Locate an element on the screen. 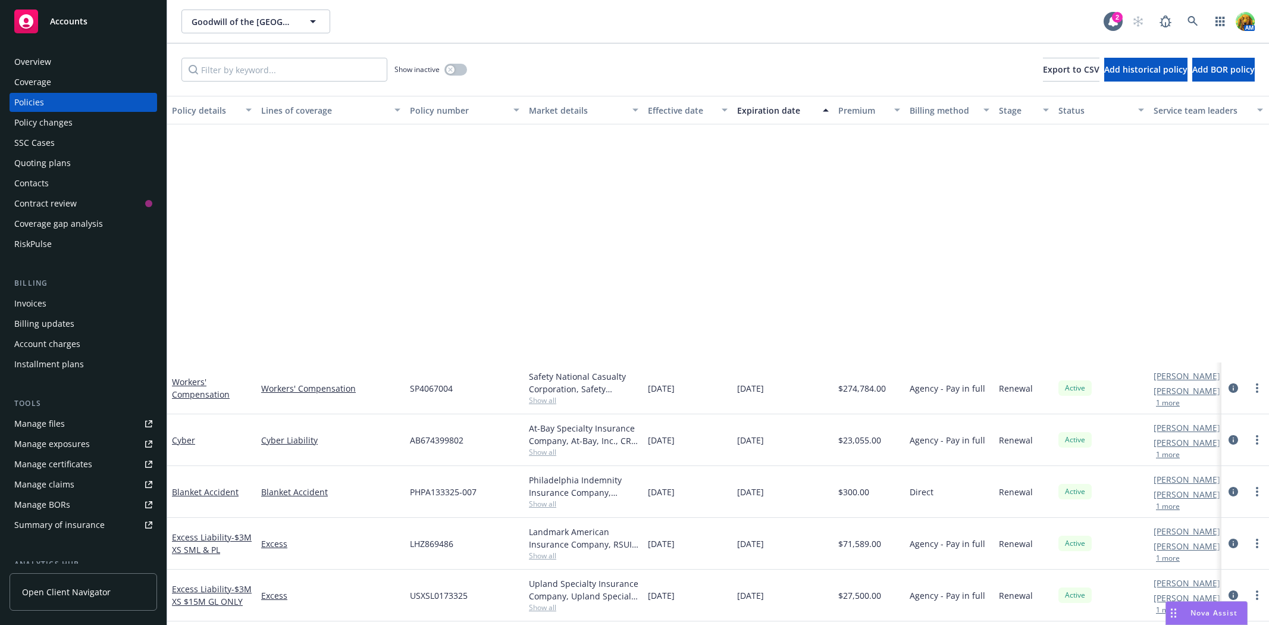 The width and height of the screenshot is (1269, 625). a: Policy changes is located at coordinates (83, 123).